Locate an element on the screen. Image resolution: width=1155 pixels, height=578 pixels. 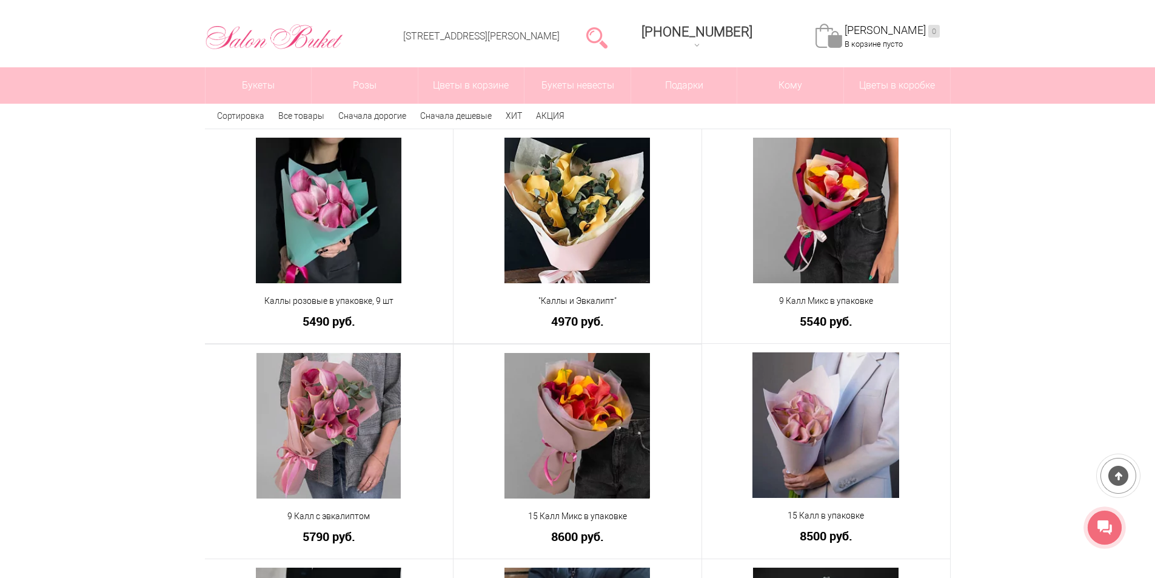
a: "Каллы и Эвкалипт" is located at coordinates (577, 301).